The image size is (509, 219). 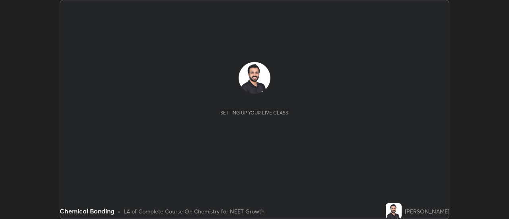 What do you see at coordinates (254, 112) in the screenshot?
I see `div: Setting up your live class` at bounding box center [254, 112].